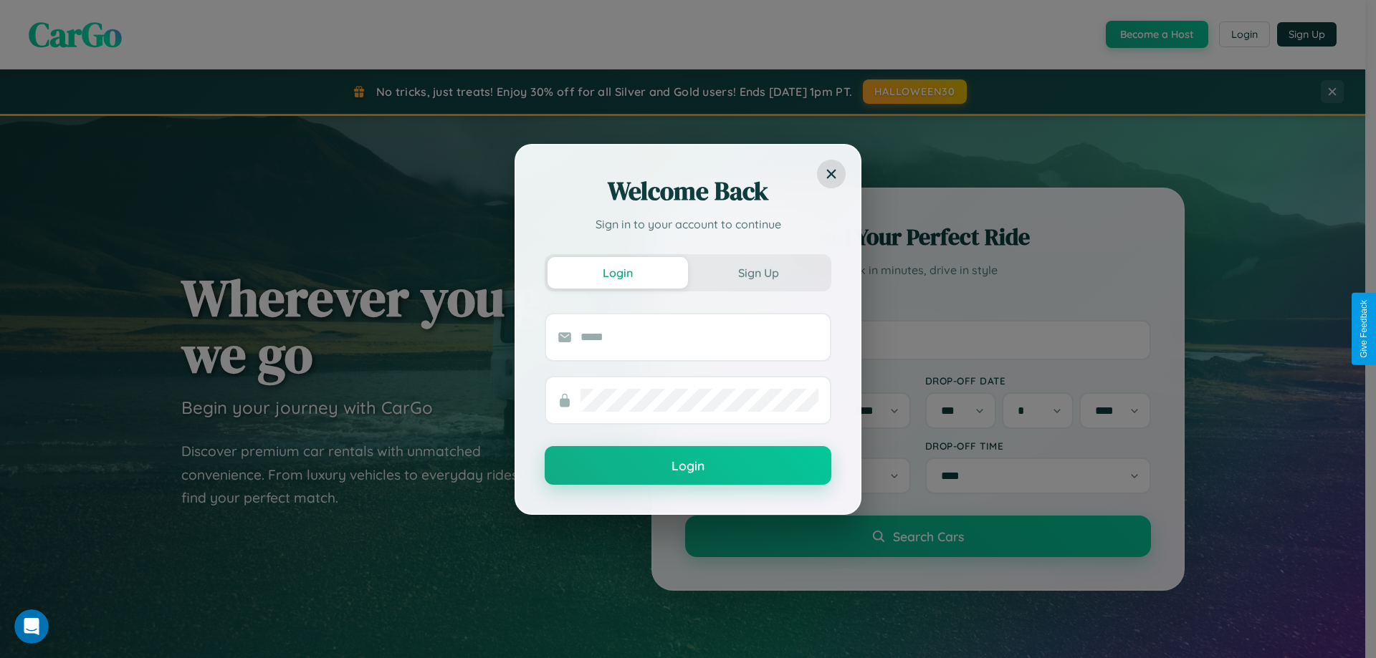 This screenshot has width=1376, height=658. Describe the element at coordinates (688, 224) in the screenshot. I see `p: Sign in to your account to continue` at that location.